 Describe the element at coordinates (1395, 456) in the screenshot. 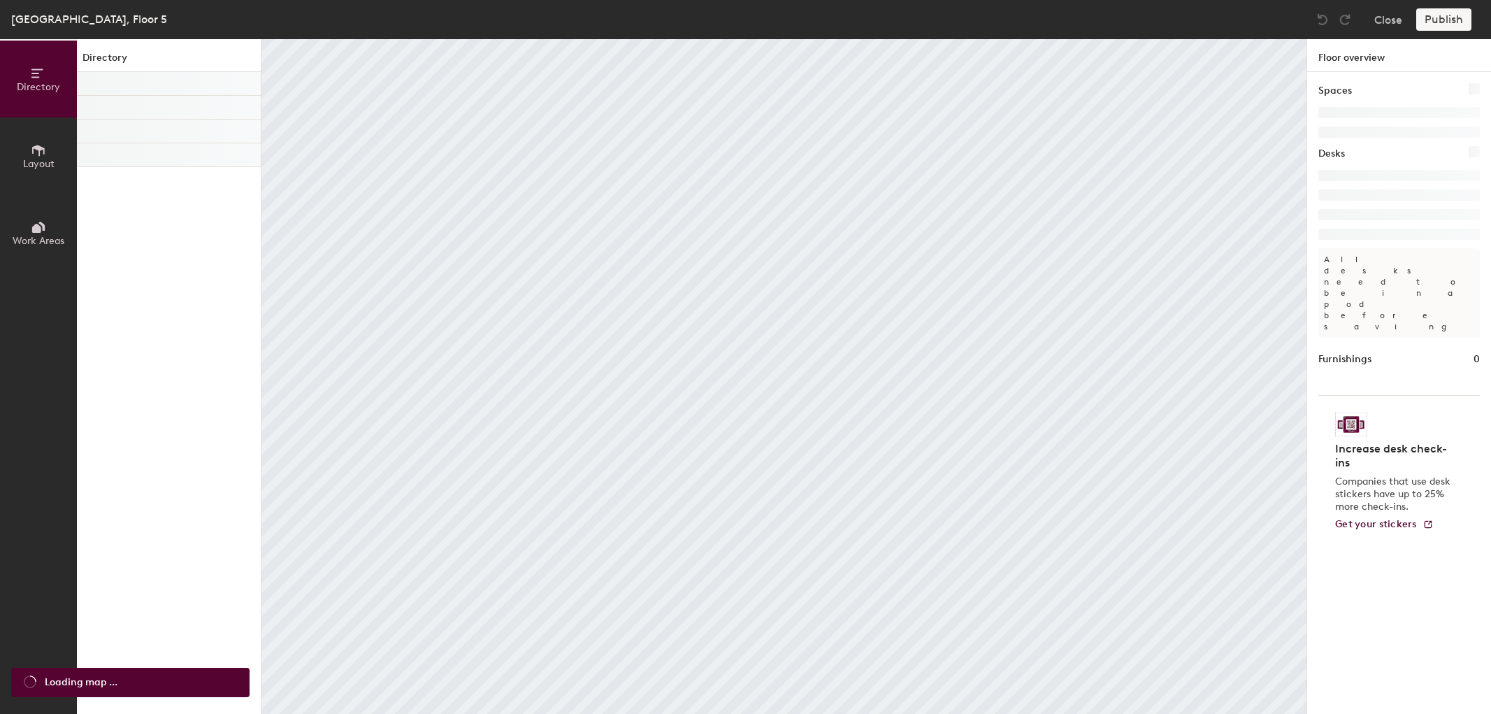

I see `h4: Increase desk check-ins` at that location.